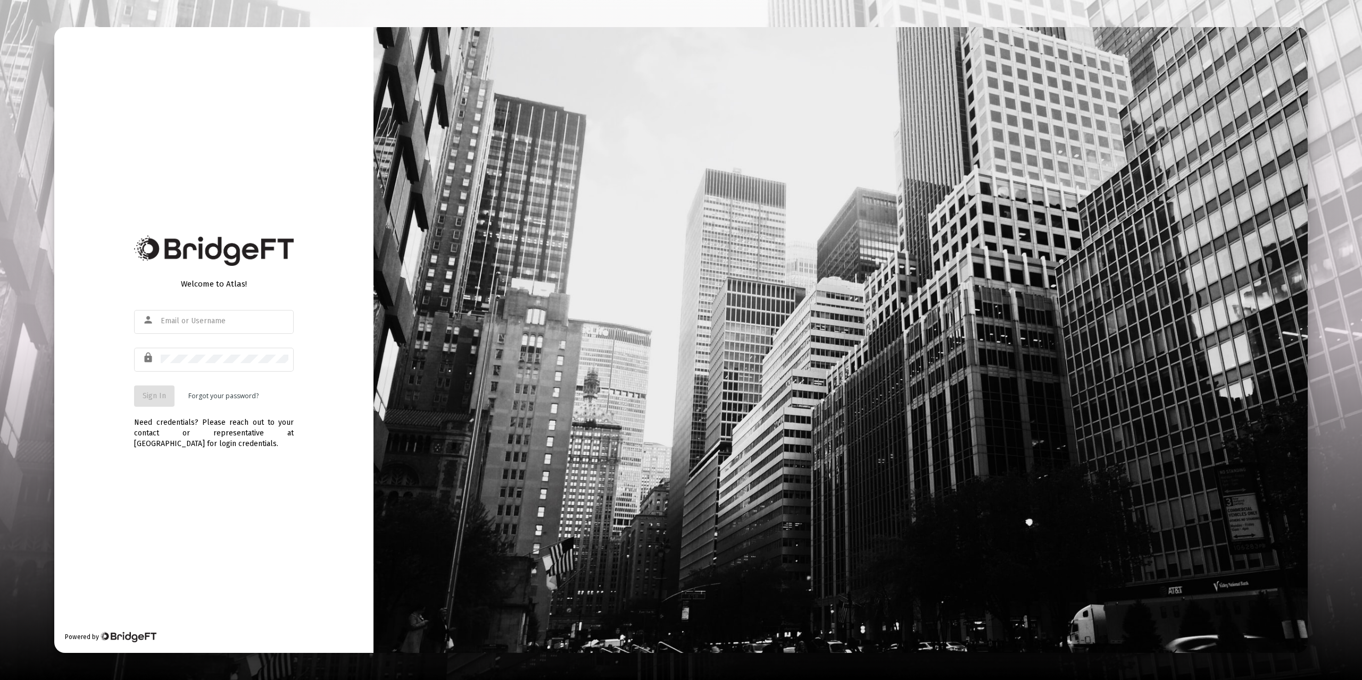 The width and height of the screenshot is (1362, 680). What do you see at coordinates (214, 284) in the screenshot?
I see `div: Welcome to Atlas!` at bounding box center [214, 284].